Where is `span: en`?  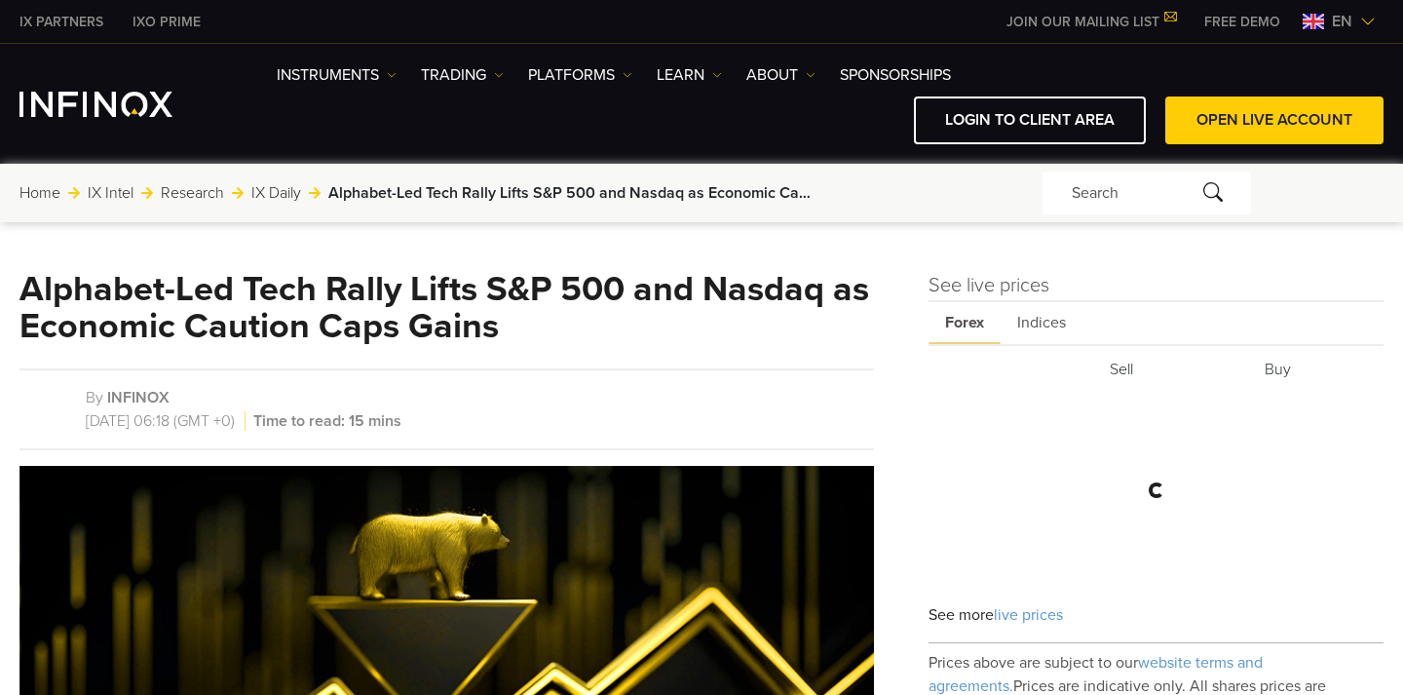
span: en is located at coordinates (1342, 21).